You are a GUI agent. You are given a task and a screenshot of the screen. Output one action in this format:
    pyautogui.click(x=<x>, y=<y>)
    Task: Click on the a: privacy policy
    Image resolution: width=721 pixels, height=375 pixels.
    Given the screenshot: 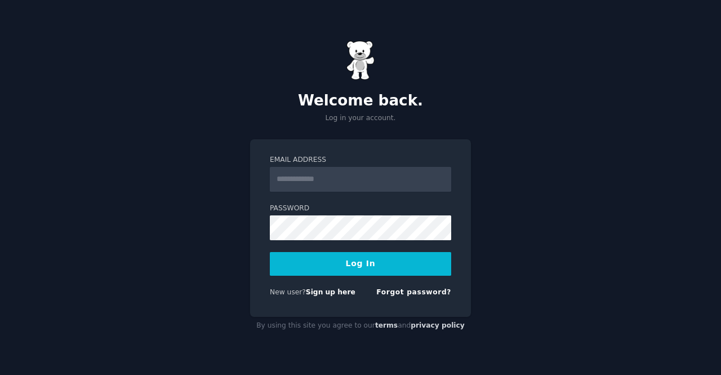 What is the action you would take?
    pyautogui.click(x=438, y=325)
    